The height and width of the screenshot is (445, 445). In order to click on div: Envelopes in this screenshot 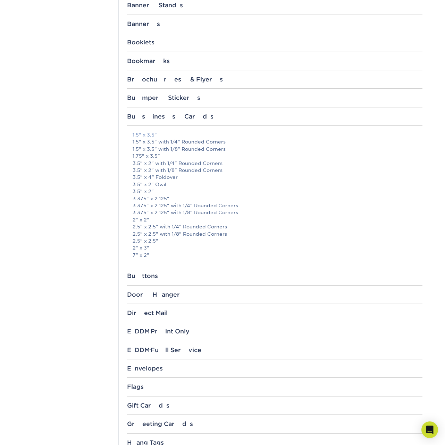, I will do `click(274, 369)`.